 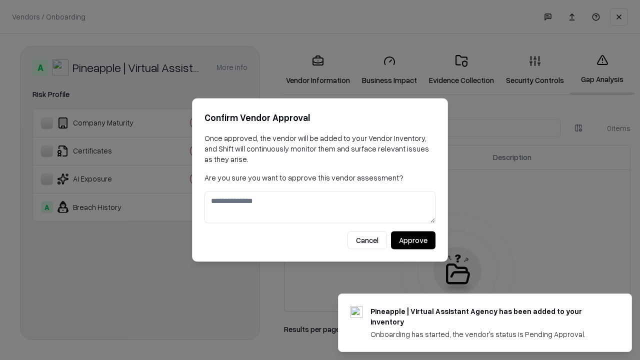 What do you see at coordinates (357, 312) in the screenshot?
I see `img: trypineapple.com` at bounding box center [357, 312].